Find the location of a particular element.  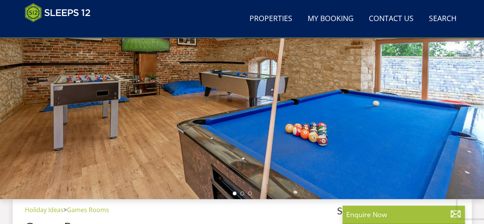

a: Games Rooms is located at coordinates (88, 210).